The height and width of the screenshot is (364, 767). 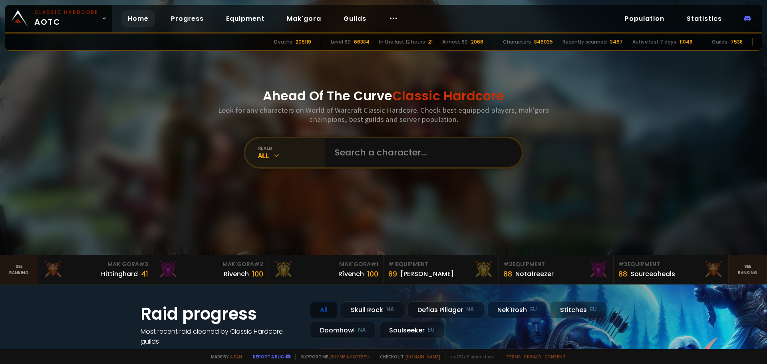 I want to click on div: 41, so click(x=145, y=274).